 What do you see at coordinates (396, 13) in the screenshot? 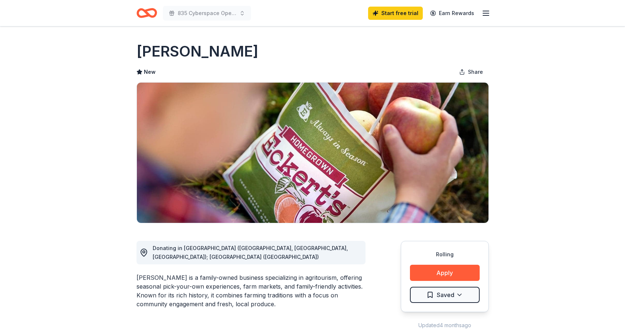
I see `a: Start free trial` at bounding box center [396, 13].